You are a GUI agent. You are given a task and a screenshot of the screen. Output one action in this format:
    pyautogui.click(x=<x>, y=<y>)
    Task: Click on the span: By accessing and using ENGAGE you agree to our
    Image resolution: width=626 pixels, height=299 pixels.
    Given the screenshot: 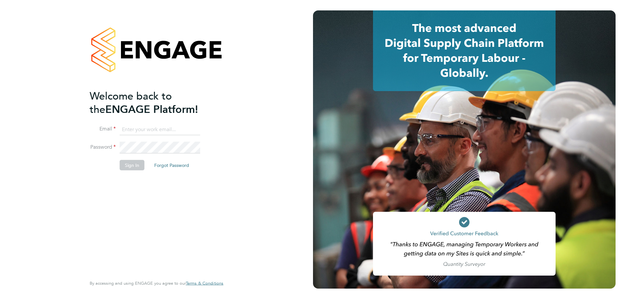 What is the action you would take?
    pyautogui.click(x=156, y=283)
    